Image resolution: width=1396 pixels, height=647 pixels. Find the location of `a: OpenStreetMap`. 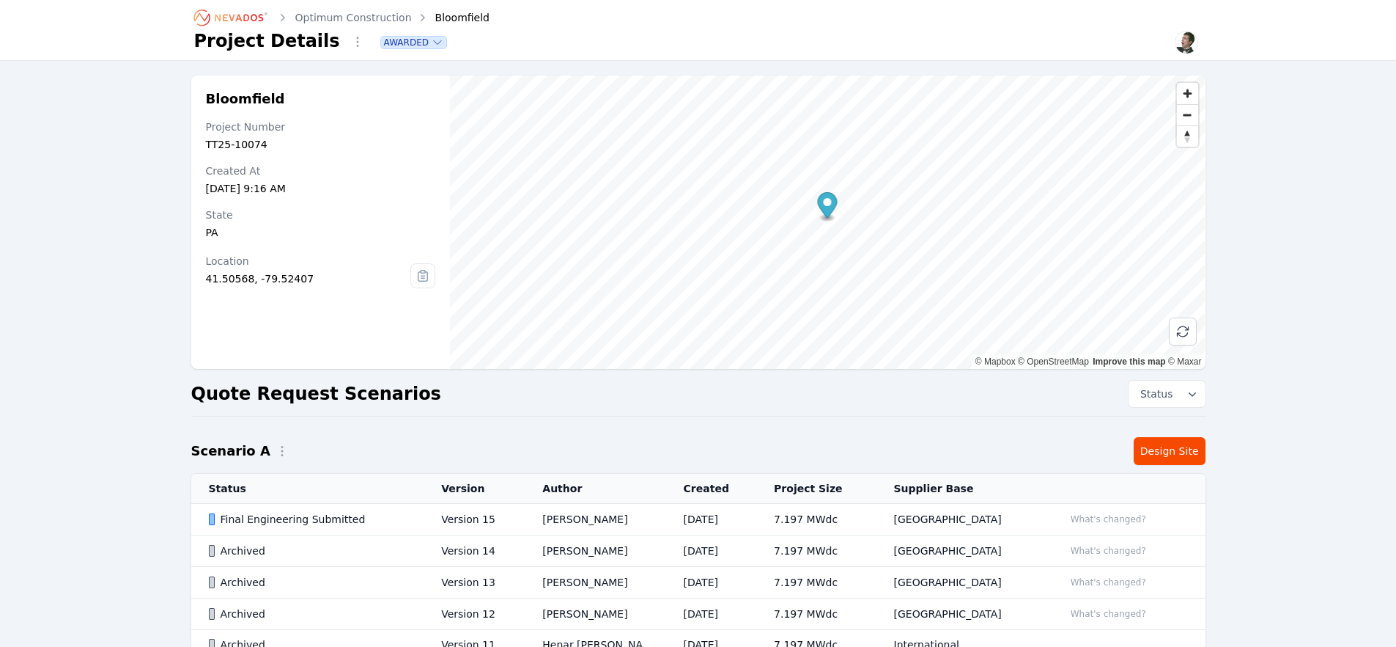

a: OpenStreetMap is located at coordinates (1053, 361).